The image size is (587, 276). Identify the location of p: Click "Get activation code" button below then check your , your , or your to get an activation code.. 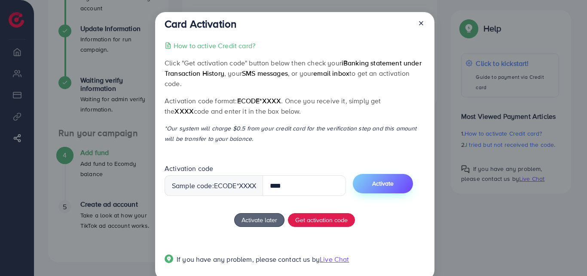
(295, 73).